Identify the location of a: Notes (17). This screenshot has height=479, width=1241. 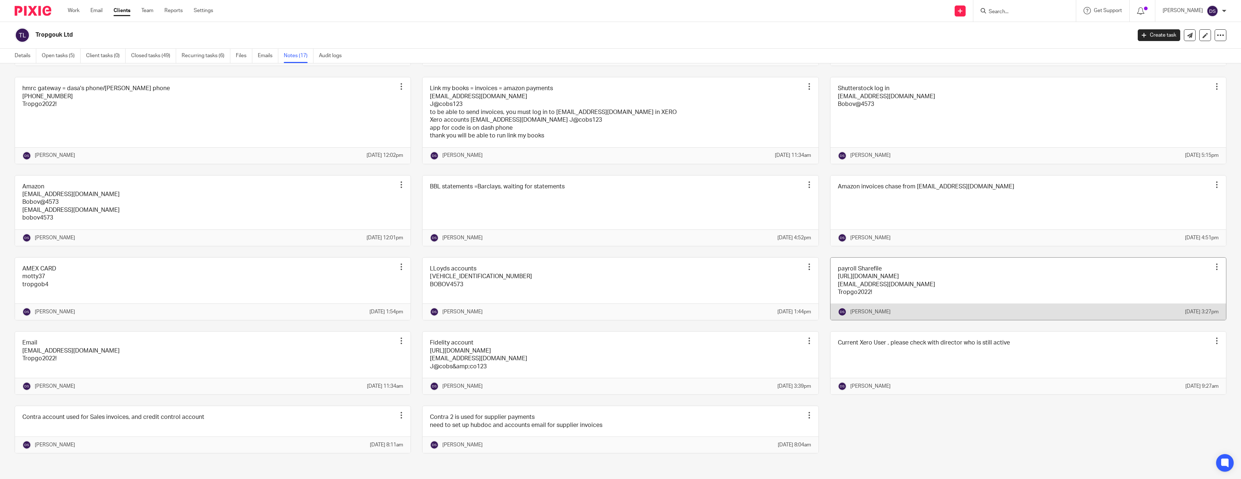
(298, 56).